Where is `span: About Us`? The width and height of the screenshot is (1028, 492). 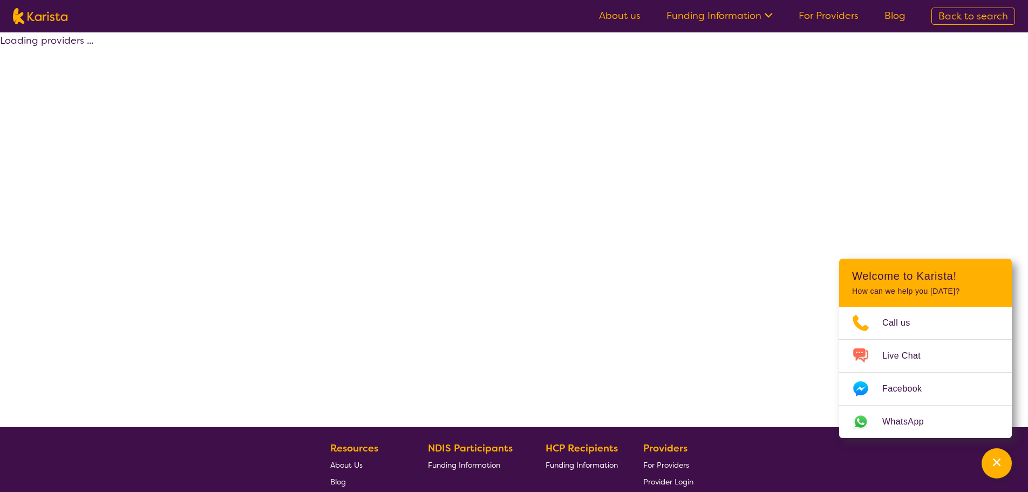 span: About Us is located at coordinates (346, 465).